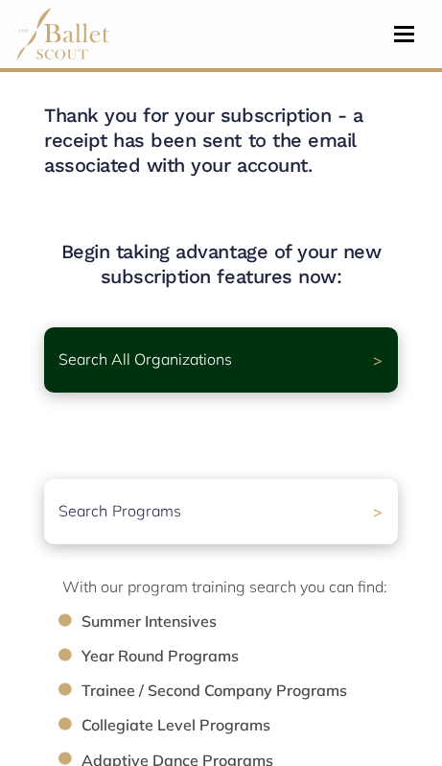 The width and height of the screenshot is (442, 766). What do you see at coordinates (250, 622) in the screenshot?
I see `li: Summer Intensives` at bounding box center [250, 622].